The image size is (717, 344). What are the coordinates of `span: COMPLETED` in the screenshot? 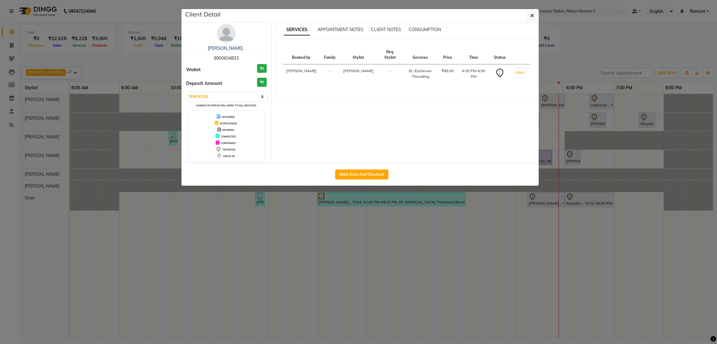 It's located at (228, 137).